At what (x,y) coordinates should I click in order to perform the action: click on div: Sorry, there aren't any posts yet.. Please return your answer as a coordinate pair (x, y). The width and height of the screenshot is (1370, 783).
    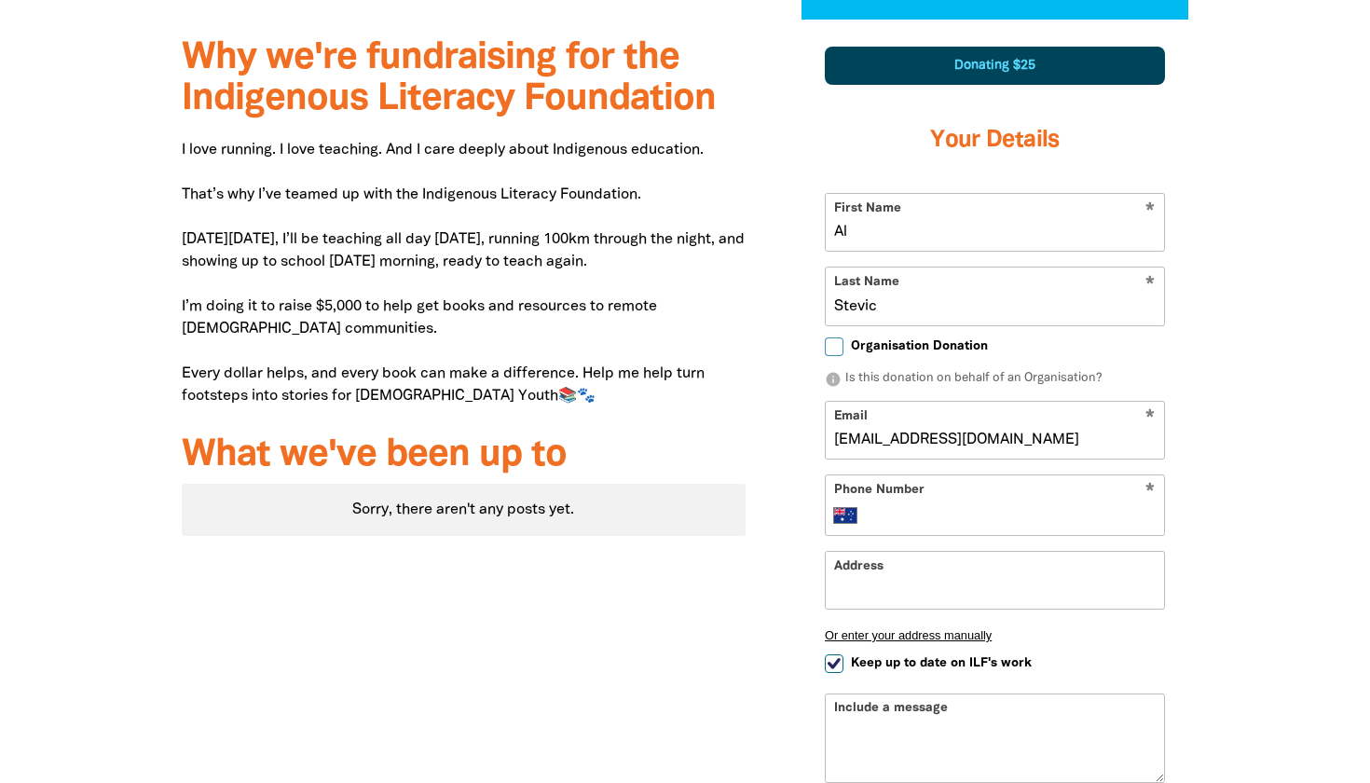
    Looking at the image, I should click on (463, 510).